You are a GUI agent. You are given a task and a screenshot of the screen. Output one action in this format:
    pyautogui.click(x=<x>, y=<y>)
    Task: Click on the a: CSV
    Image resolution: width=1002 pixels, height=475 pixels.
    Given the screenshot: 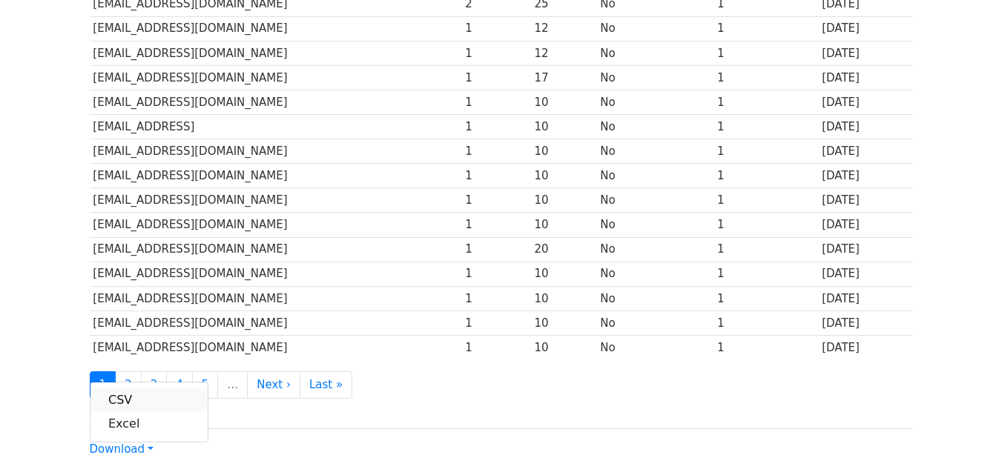 What is the action you would take?
    pyautogui.click(x=149, y=401)
    